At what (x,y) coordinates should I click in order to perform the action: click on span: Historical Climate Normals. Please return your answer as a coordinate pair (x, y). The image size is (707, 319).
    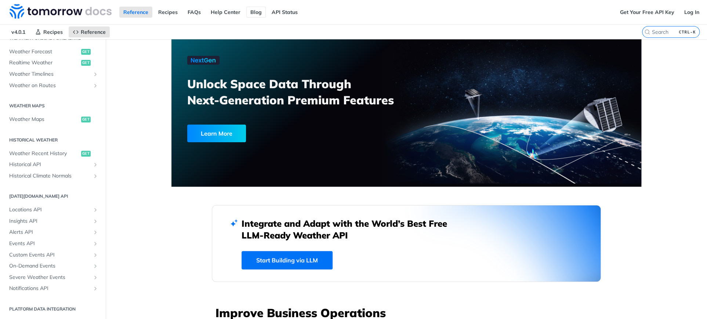
    Looking at the image, I should click on (50, 176).